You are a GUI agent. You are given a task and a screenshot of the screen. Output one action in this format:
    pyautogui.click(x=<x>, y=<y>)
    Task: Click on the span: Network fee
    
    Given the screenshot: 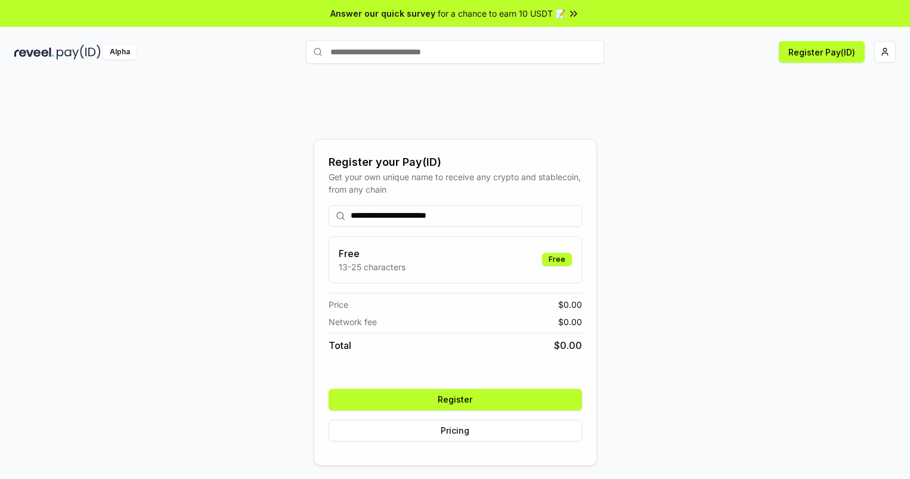 What is the action you would take?
    pyautogui.click(x=353, y=322)
    